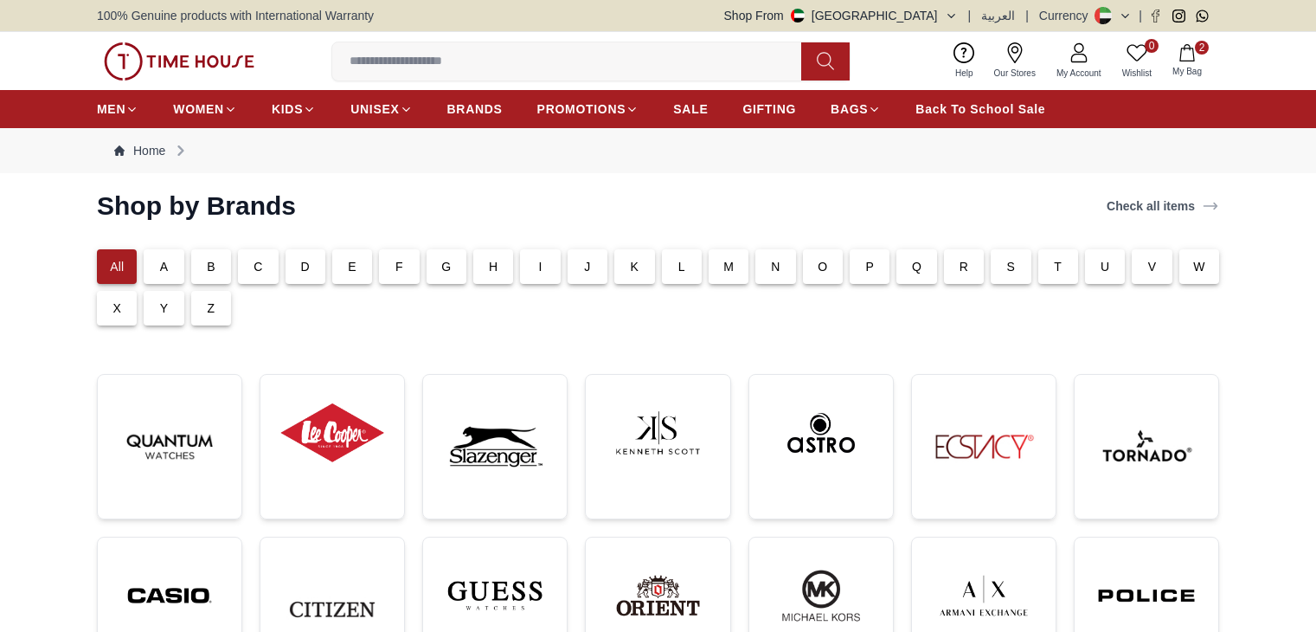  I want to click on p: All, so click(117, 267).